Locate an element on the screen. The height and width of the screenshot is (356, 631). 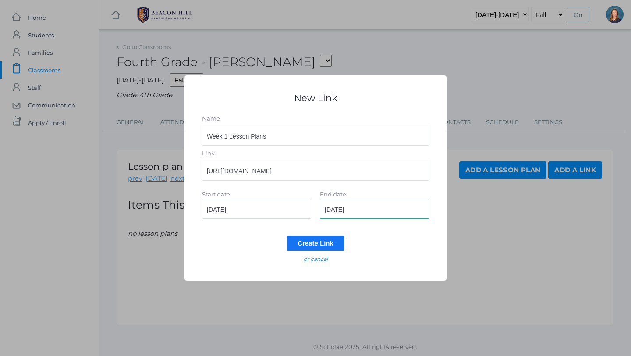
label: Start date is located at coordinates (216, 194).